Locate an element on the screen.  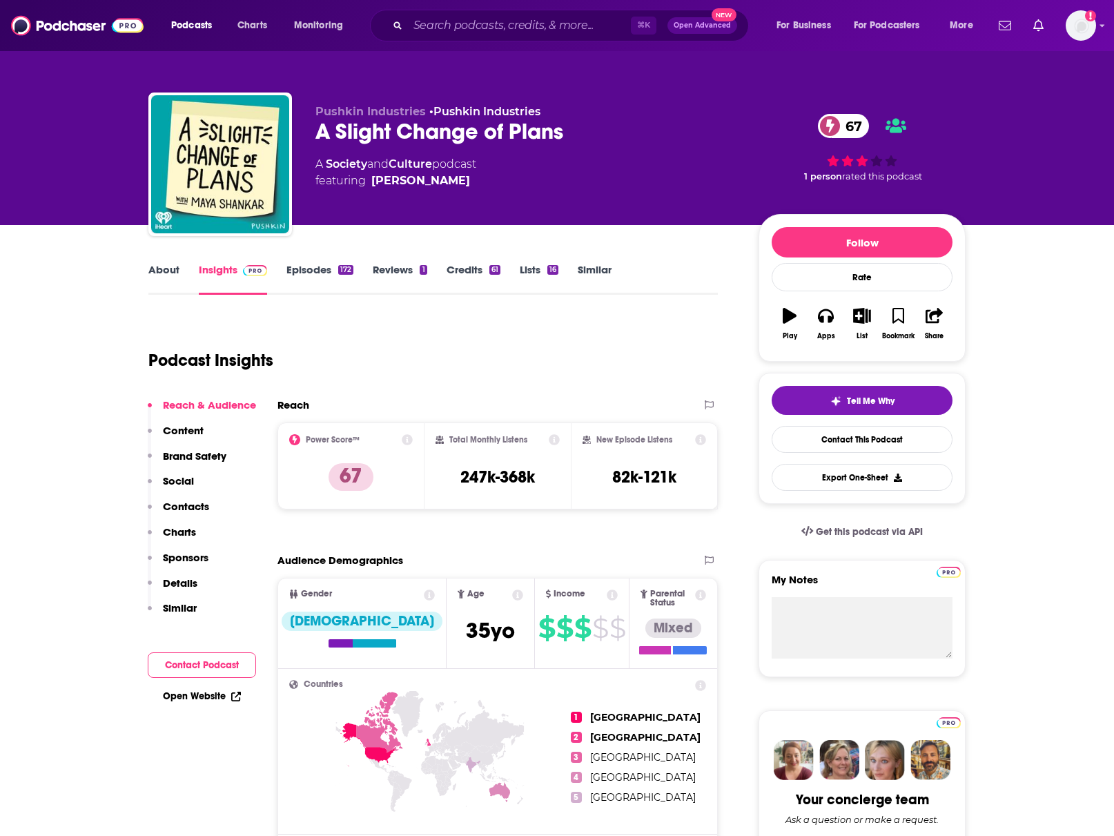
button: Charts is located at coordinates (172, 538).